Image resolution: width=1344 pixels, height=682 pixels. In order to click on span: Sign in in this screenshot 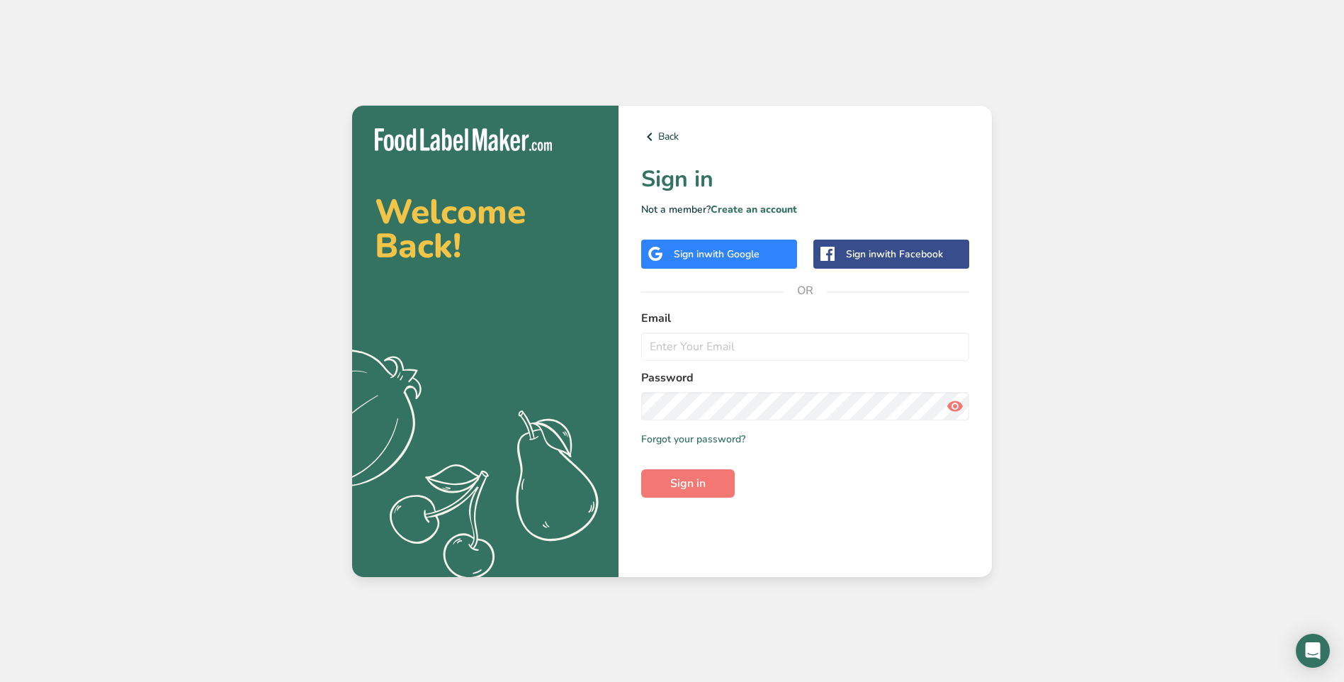, I will do `click(688, 483)`.